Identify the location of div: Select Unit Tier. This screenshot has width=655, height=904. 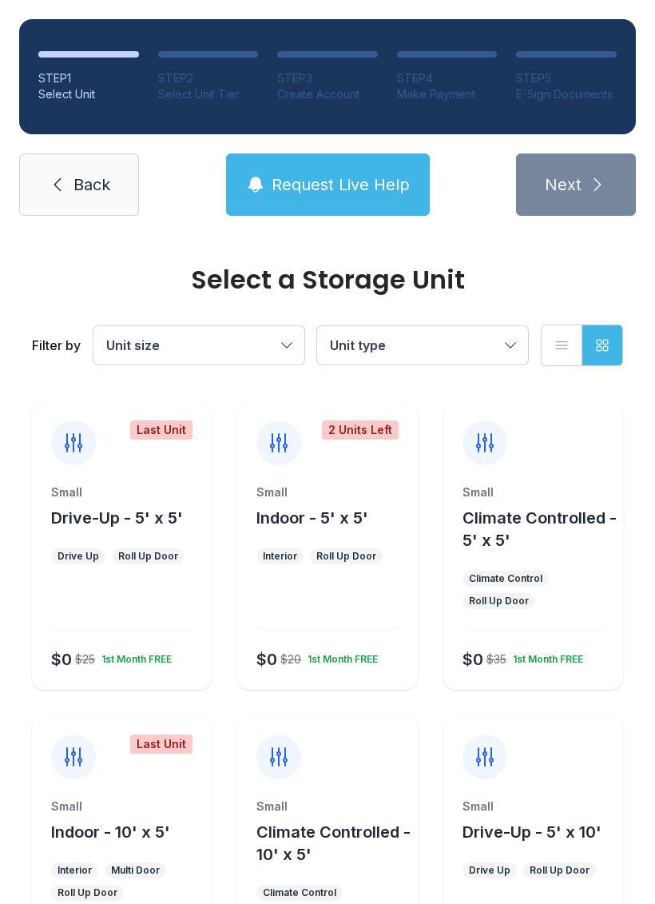
(209, 94).